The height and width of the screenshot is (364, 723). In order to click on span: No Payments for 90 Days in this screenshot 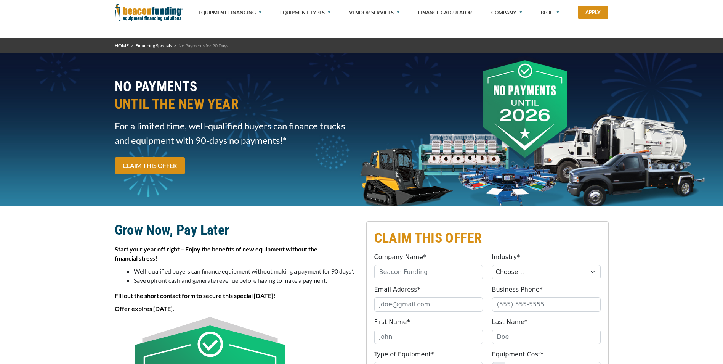, I will do `click(203, 45)`.